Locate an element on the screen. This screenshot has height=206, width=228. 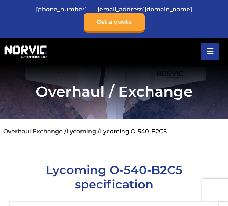
a: Overhaul Exchange / is located at coordinates (35, 131).